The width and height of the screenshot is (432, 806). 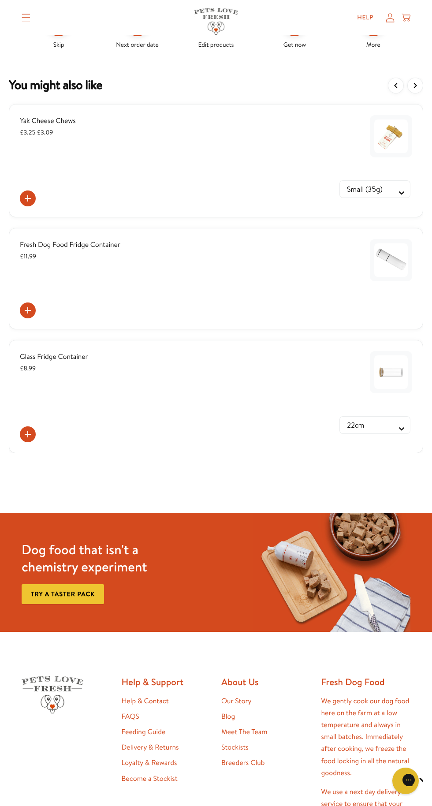 I want to click on span: Glass Fridge Container, so click(x=54, y=357).